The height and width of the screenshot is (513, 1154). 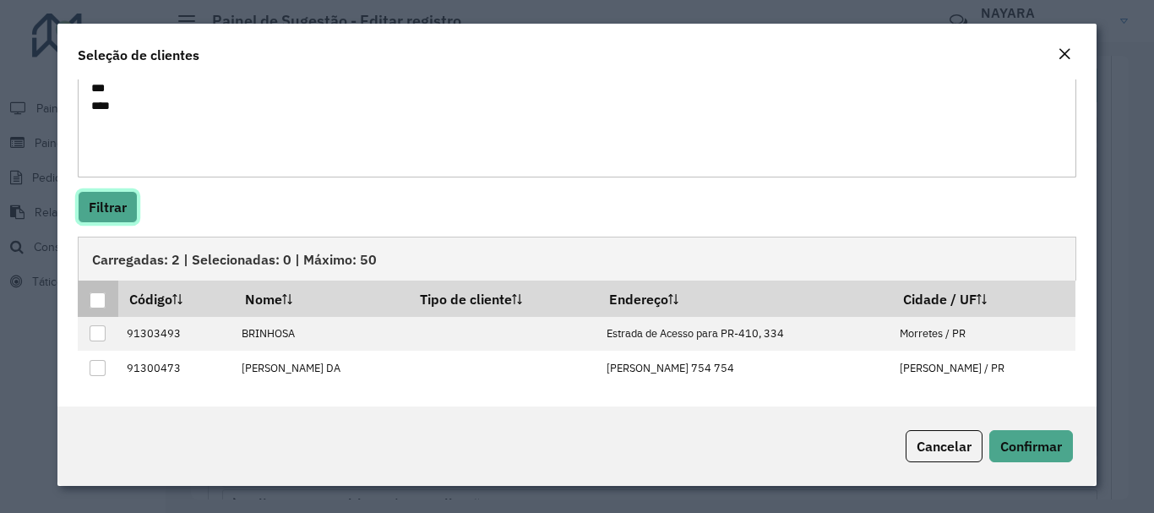 I want to click on th: Endereço, so click(x=744, y=298).